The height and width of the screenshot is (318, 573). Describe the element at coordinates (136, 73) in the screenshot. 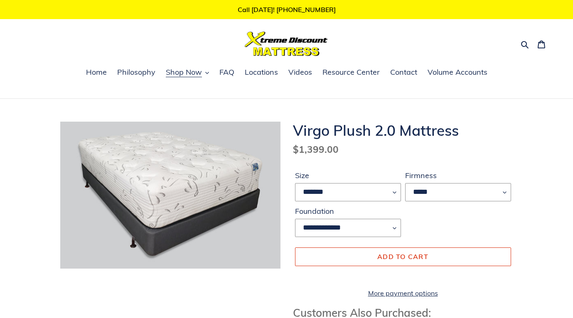

I see `a: Philosophy` at that location.